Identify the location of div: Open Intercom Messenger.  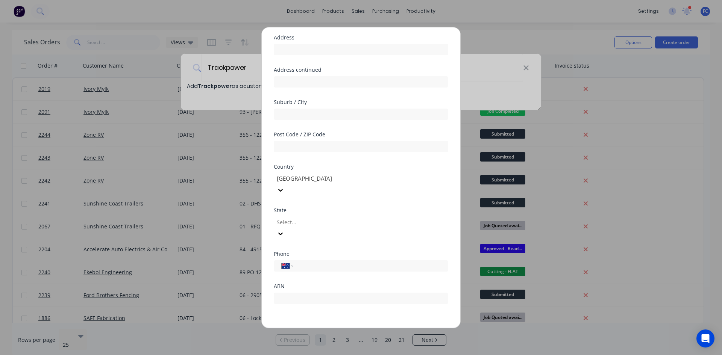
(705, 339).